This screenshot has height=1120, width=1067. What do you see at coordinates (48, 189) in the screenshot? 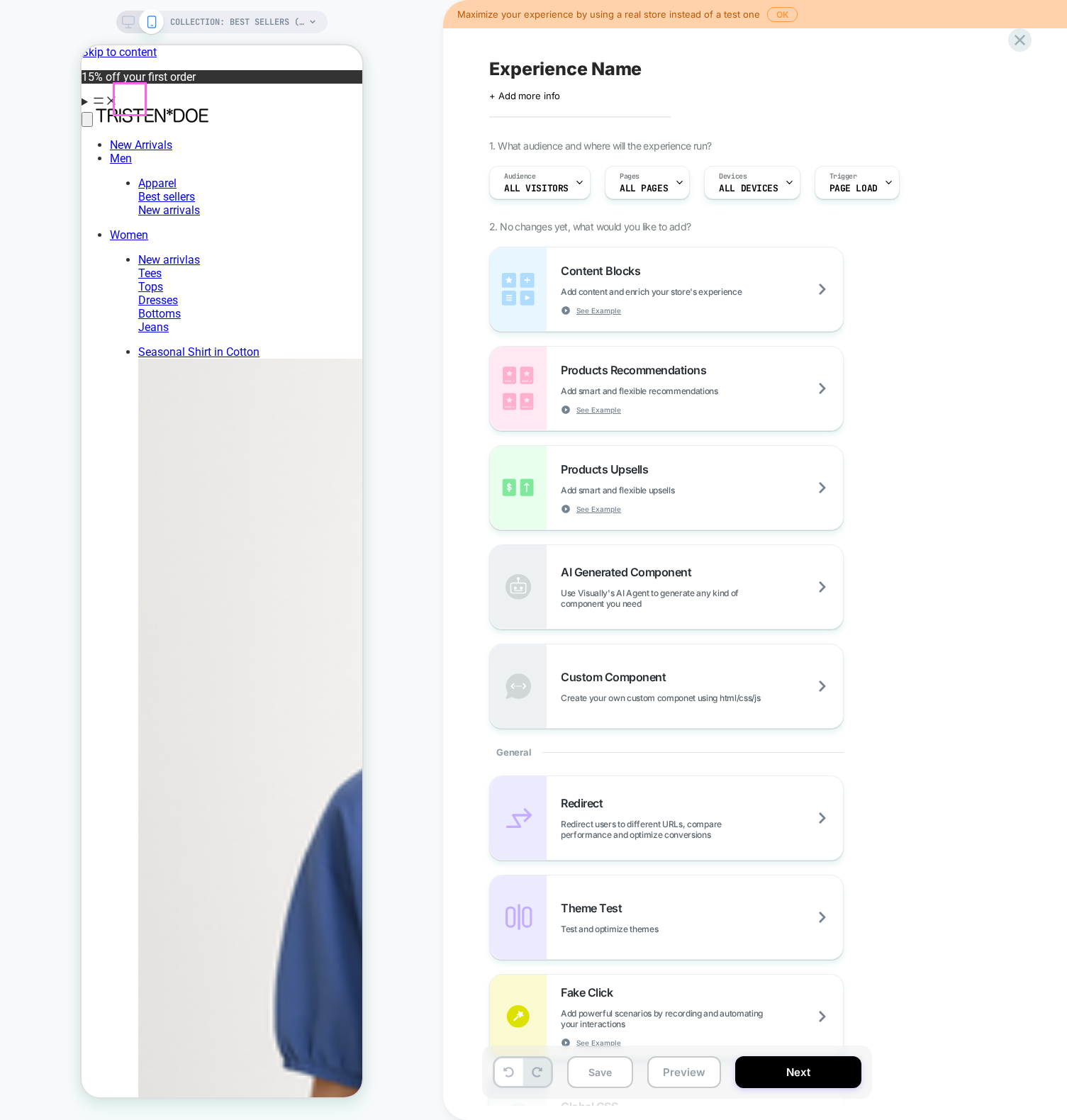
I see `a: Women` at bounding box center [48, 189].